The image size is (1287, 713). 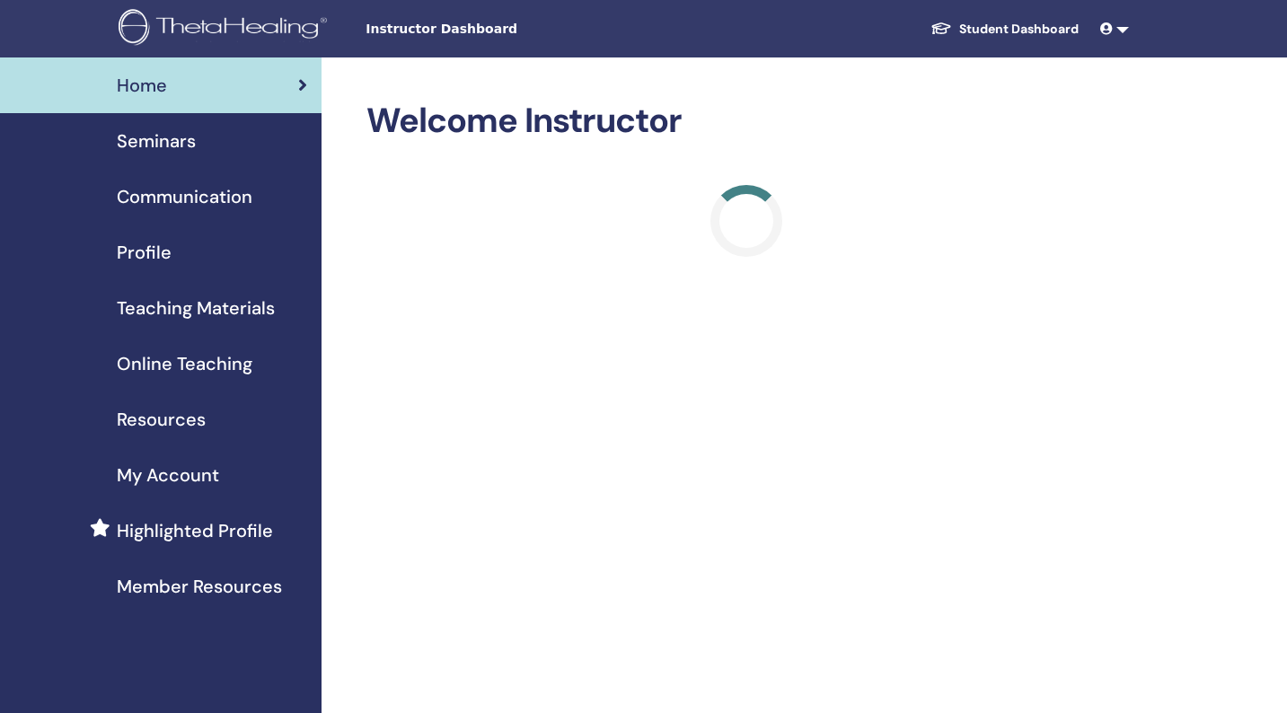 I want to click on span: Highlighted Profile, so click(x=195, y=531).